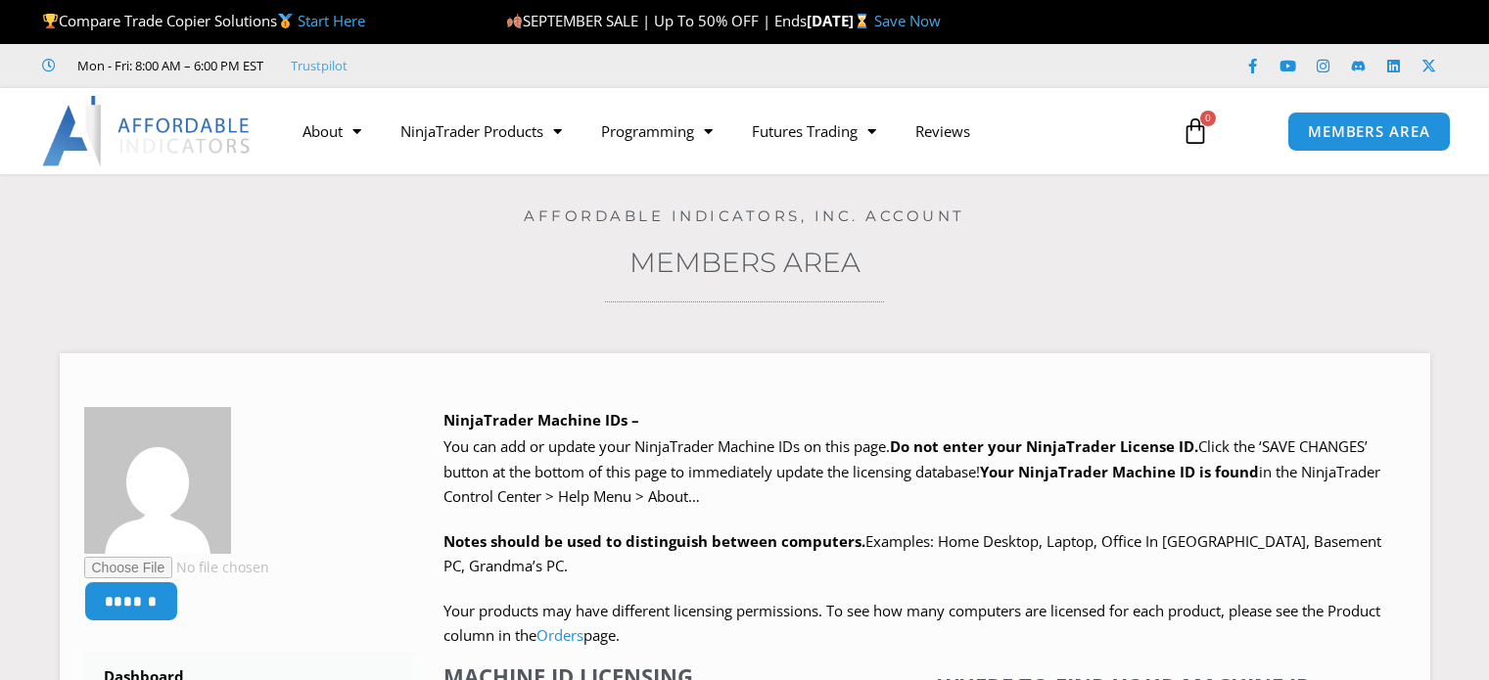 This screenshot has width=1489, height=680. Describe the element at coordinates (204, 21) in the screenshot. I see `span: Compare Trade Copier Solutions` at that location.